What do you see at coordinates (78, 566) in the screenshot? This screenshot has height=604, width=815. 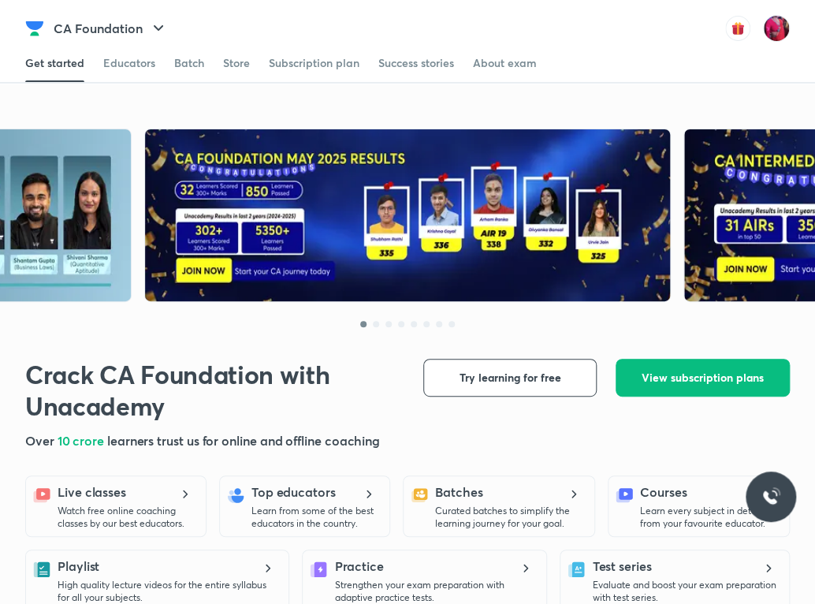 I see `h5: Playlist` at bounding box center [78, 566].